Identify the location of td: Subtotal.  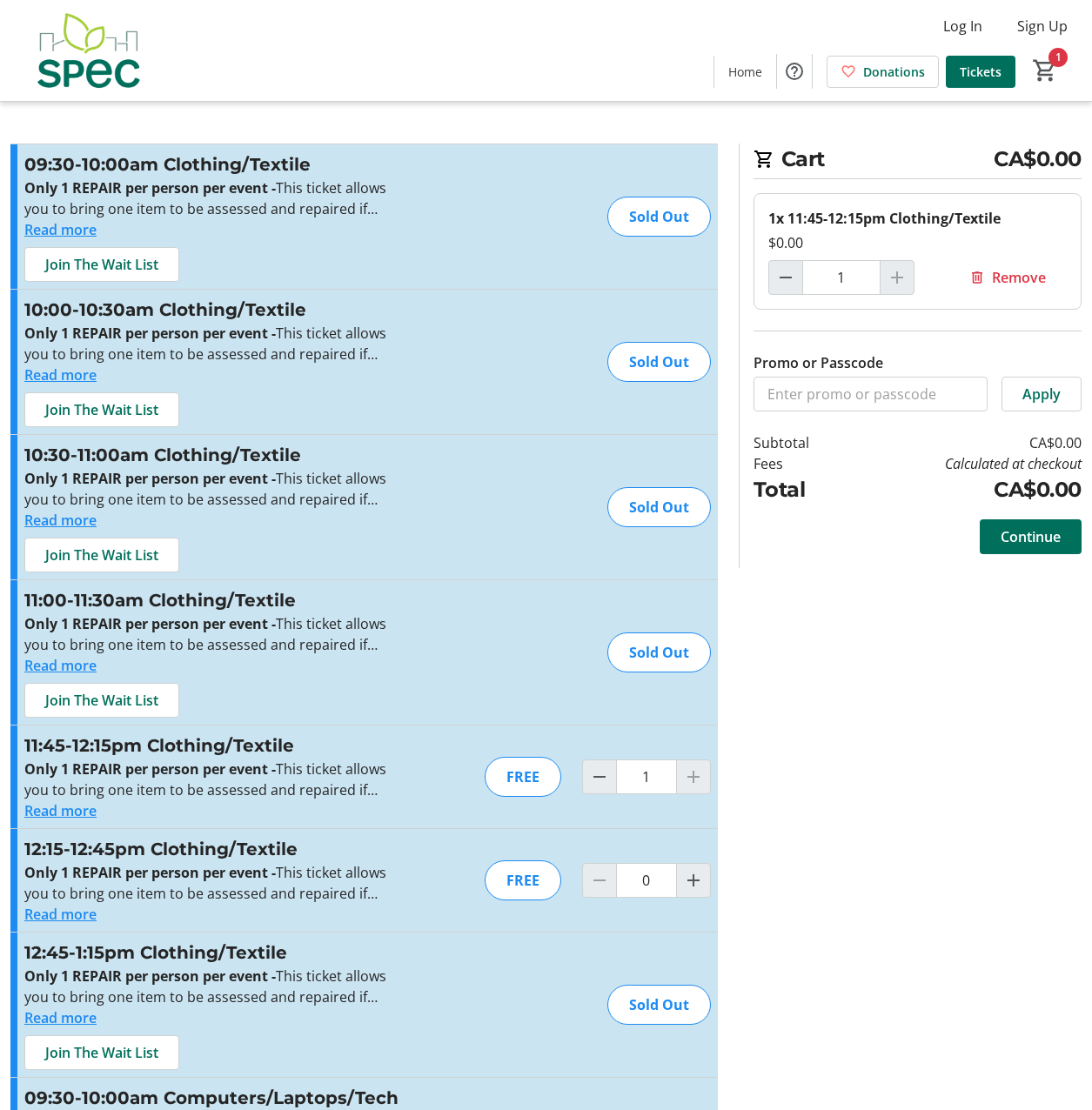
(801, 443).